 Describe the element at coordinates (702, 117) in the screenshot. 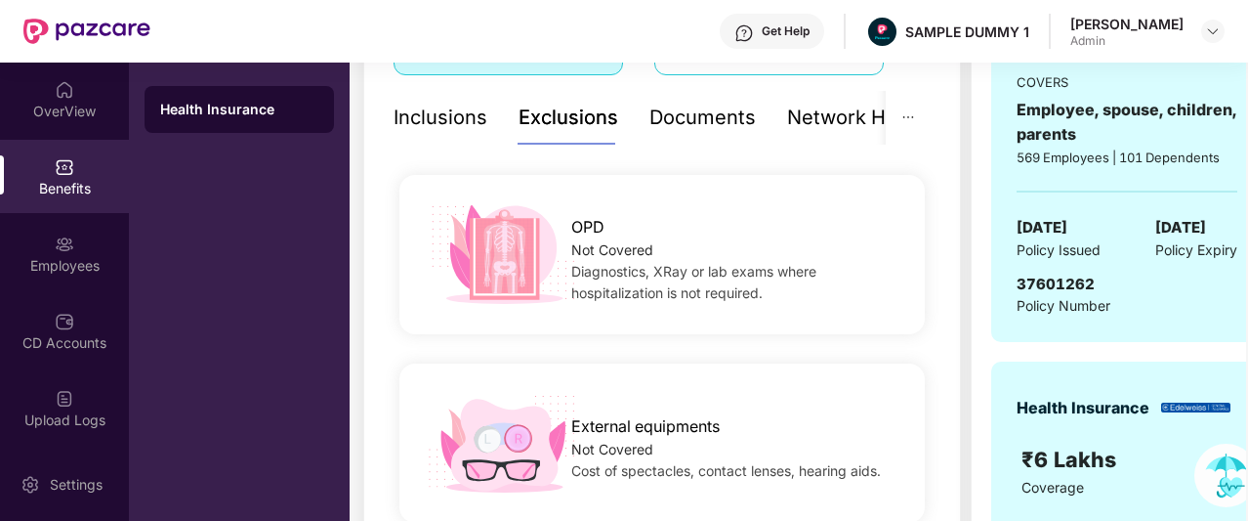

I see `div: Documents` at that location.